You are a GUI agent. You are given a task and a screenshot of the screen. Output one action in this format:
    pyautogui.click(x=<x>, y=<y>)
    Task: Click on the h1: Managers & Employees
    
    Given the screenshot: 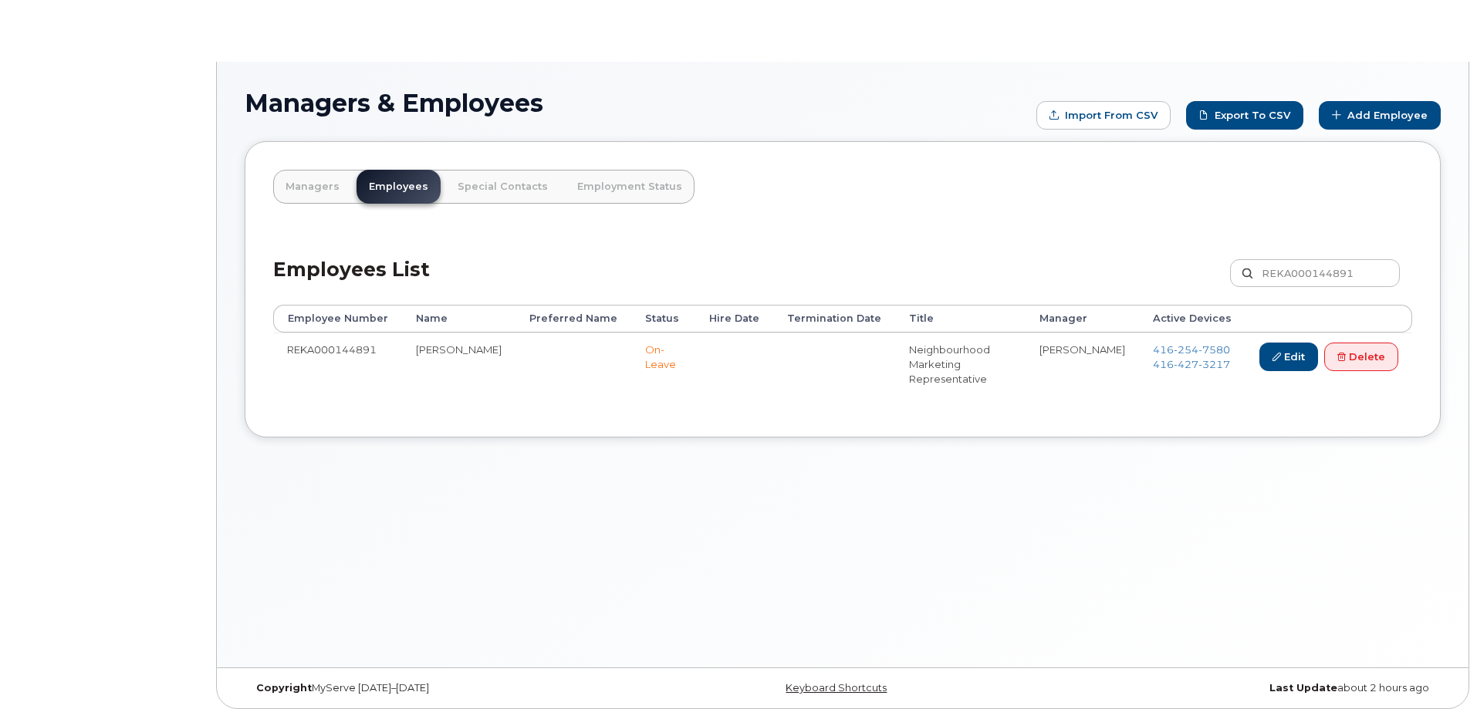 What is the action you would take?
    pyautogui.click(x=637, y=103)
    